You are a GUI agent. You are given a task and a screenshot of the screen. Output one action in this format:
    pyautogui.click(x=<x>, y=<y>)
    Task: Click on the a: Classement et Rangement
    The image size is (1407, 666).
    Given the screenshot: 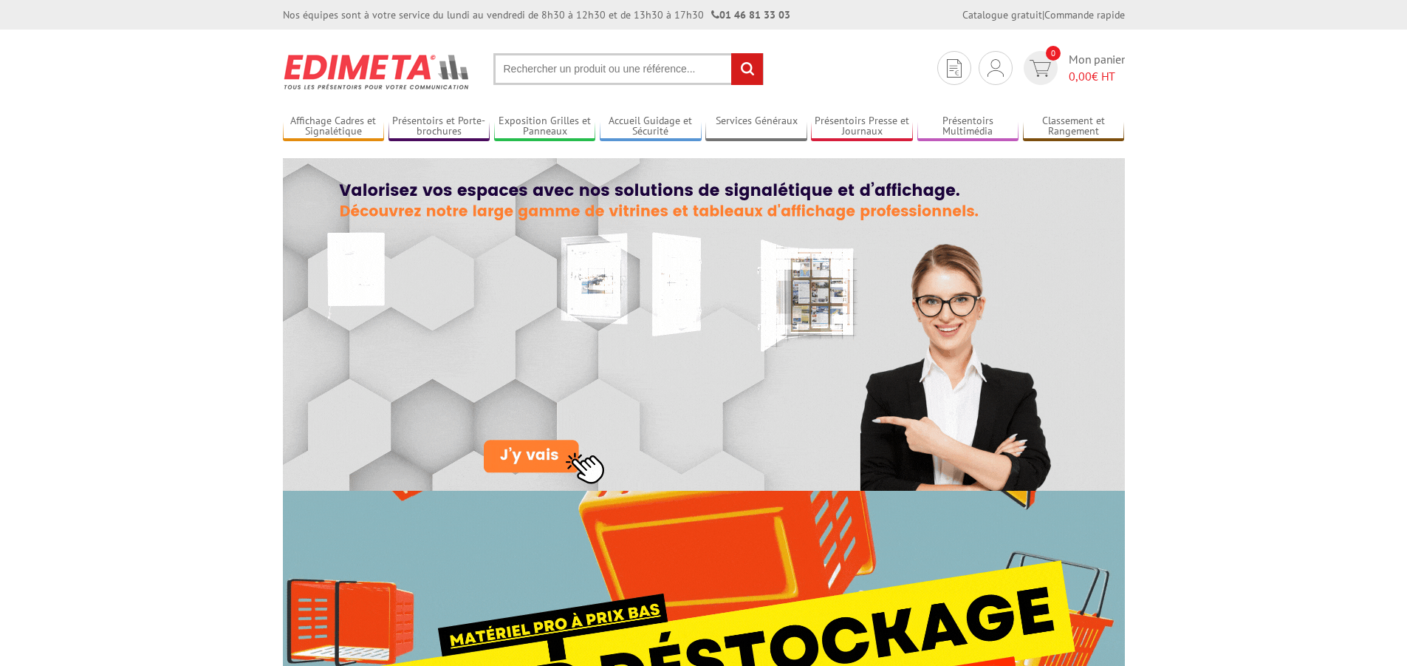 What is the action you would take?
    pyautogui.click(x=1074, y=126)
    